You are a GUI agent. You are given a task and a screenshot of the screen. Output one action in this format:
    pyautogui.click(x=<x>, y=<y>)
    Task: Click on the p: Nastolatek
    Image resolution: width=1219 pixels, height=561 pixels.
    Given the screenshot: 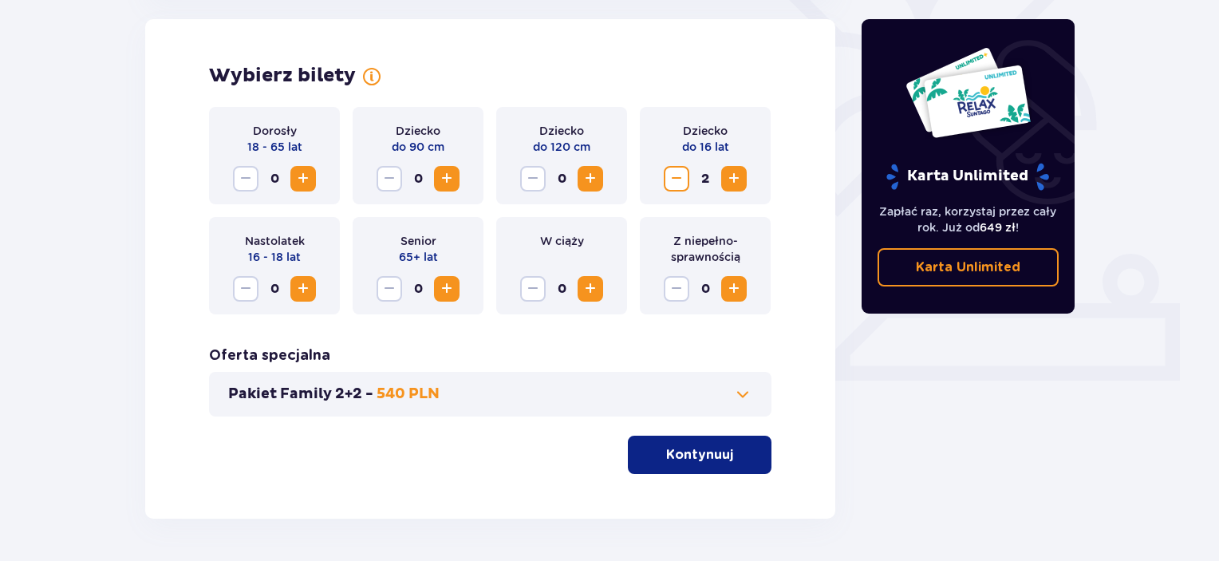 What is the action you would take?
    pyautogui.click(x=274, y=241)
    